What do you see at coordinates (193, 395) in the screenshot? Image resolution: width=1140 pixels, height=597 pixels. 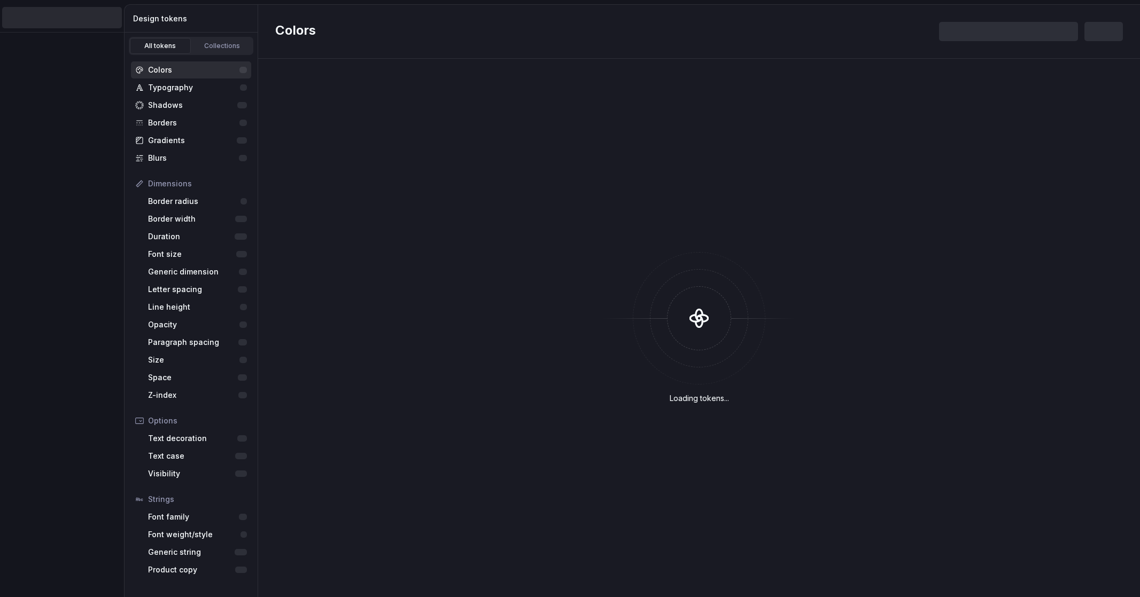 I see `div: Z-index` at bounding box center [193, 395].